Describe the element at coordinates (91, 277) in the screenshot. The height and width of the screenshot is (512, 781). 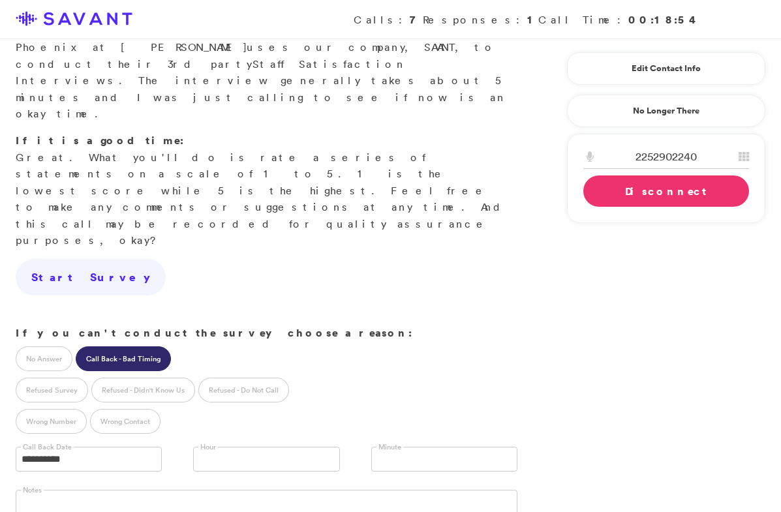
I see `a: Start Survey` at that location.